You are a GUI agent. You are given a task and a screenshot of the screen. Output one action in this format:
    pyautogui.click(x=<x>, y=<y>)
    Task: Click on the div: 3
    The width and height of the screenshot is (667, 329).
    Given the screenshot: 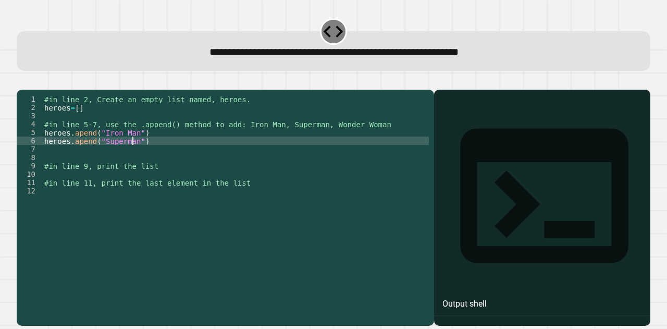 What is the action you would take?
    pyautogui.click(x=29, y=116)
    